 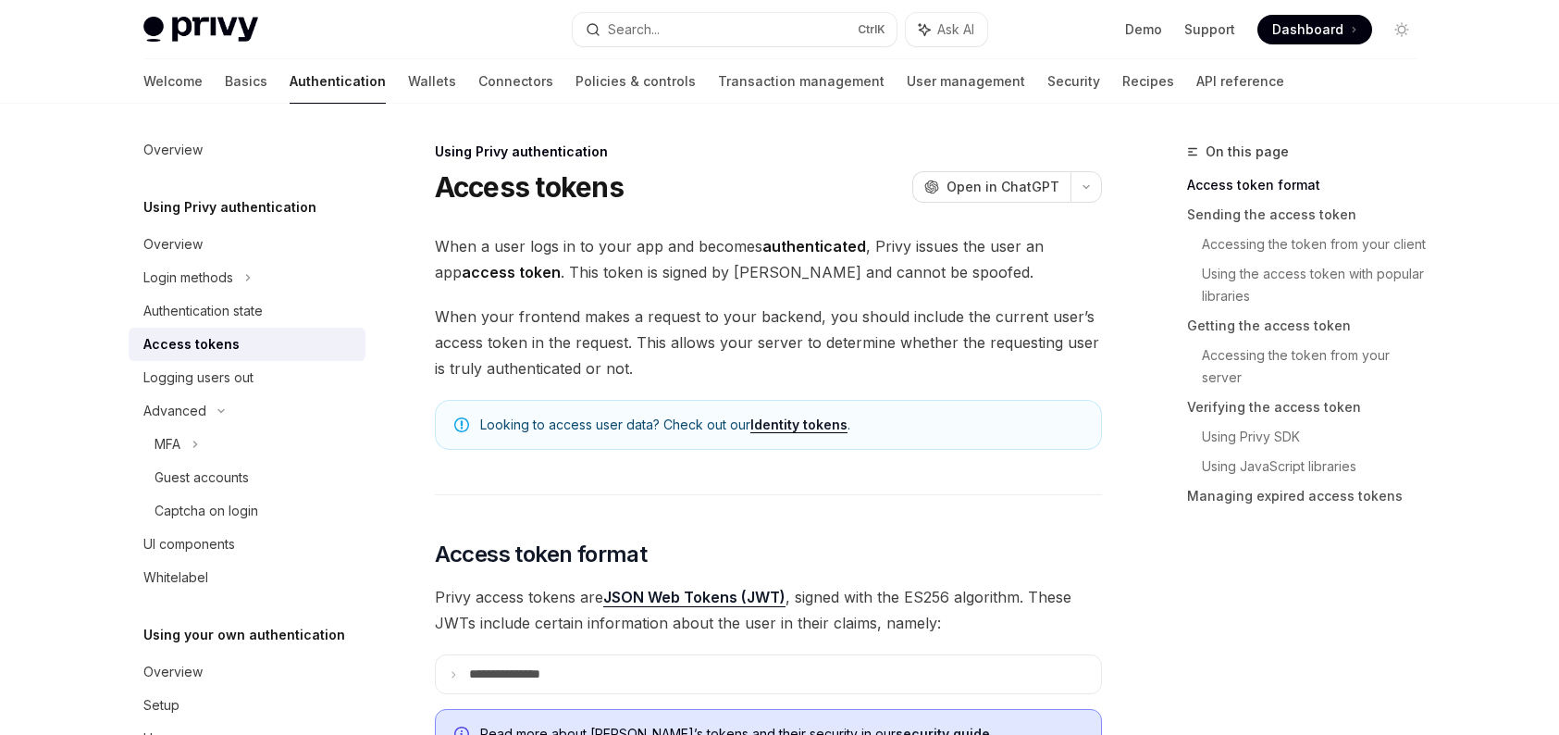 I want to click on a: Transaction management, so click(x=801, y=81).